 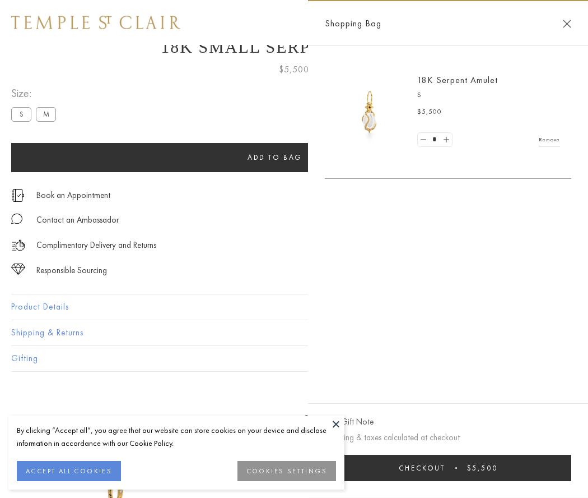 I want to click on img: icon_delivery.svg, so click(x=18, y=245).